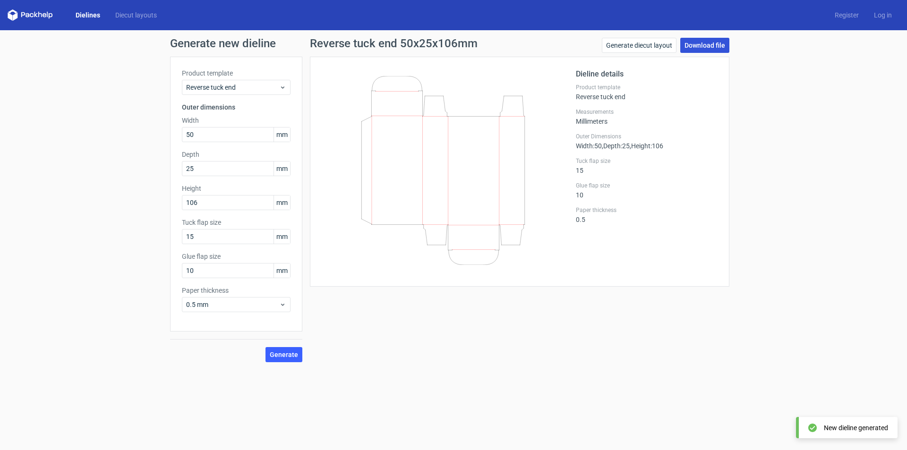 Image resolution: width=907 pixels, height=450 pixels. What do you see at coordinates (883, 15) in the screenshot?
I see `a: Log in` at bounding box center [883, 15].